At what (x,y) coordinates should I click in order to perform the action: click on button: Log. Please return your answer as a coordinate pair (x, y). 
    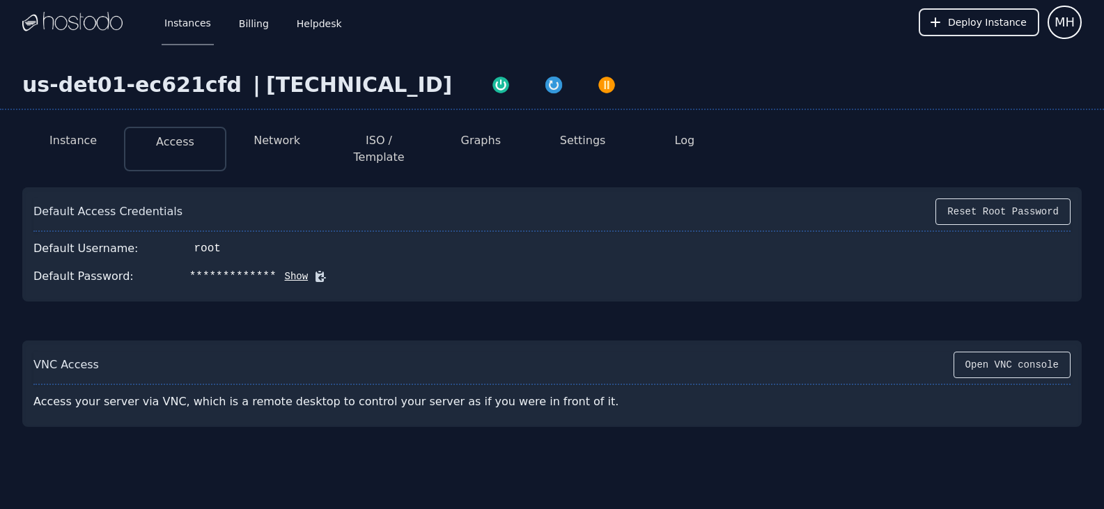
    Looking at the image, I should click on (684, 141).